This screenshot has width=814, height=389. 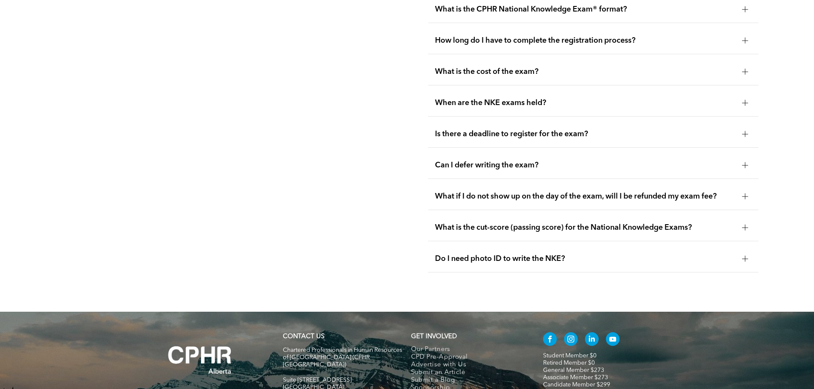 I want to click on a: Retired Member $0, so click(x=569, y=363).